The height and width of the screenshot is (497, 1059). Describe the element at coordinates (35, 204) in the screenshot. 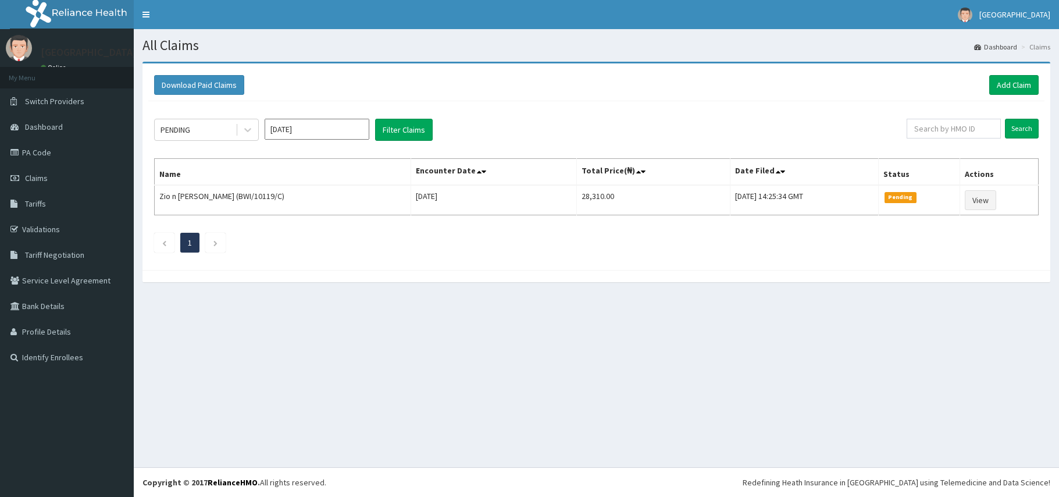

I see `span: Tariffs` at that location.